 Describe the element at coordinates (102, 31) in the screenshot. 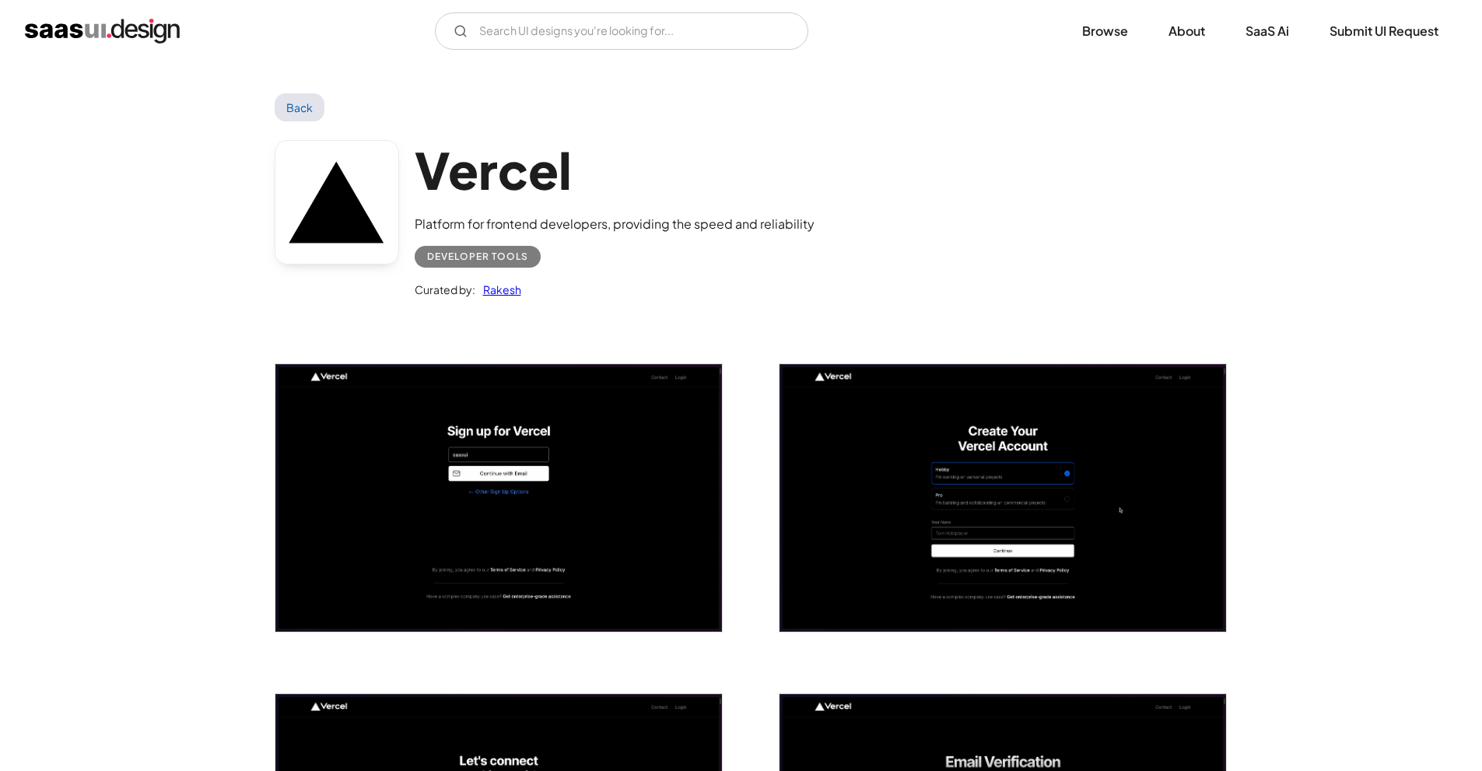

I see `a: home` at that location.